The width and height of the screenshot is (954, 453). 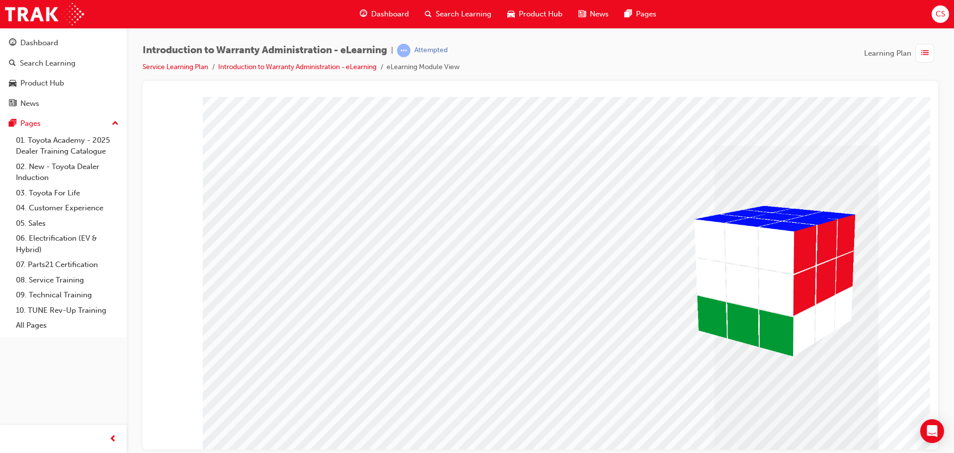 I want to click on span: Introduction to Warranty Administration - eLearning, so click(x=265, y=50).